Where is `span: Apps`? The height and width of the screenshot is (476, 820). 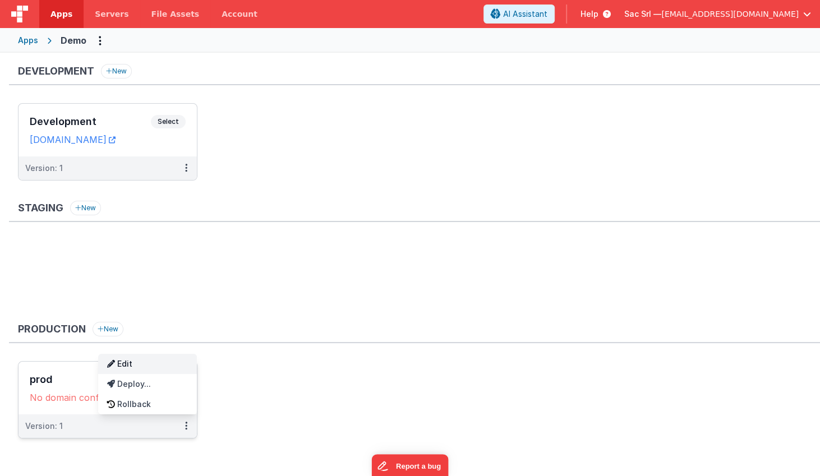
span: Apps is located at coordinates (61, 14).